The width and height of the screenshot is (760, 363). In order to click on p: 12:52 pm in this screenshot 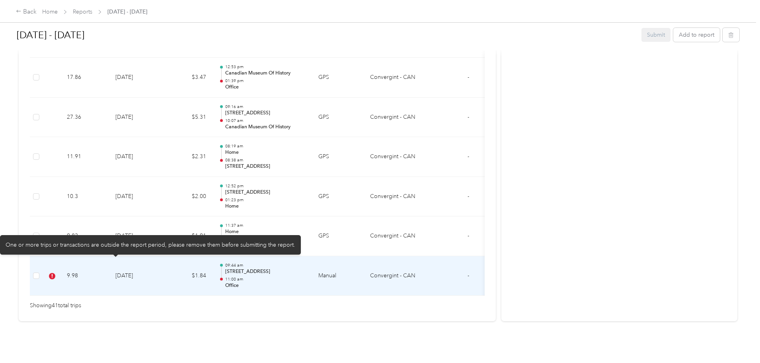, I will do `click(266, 186)`.